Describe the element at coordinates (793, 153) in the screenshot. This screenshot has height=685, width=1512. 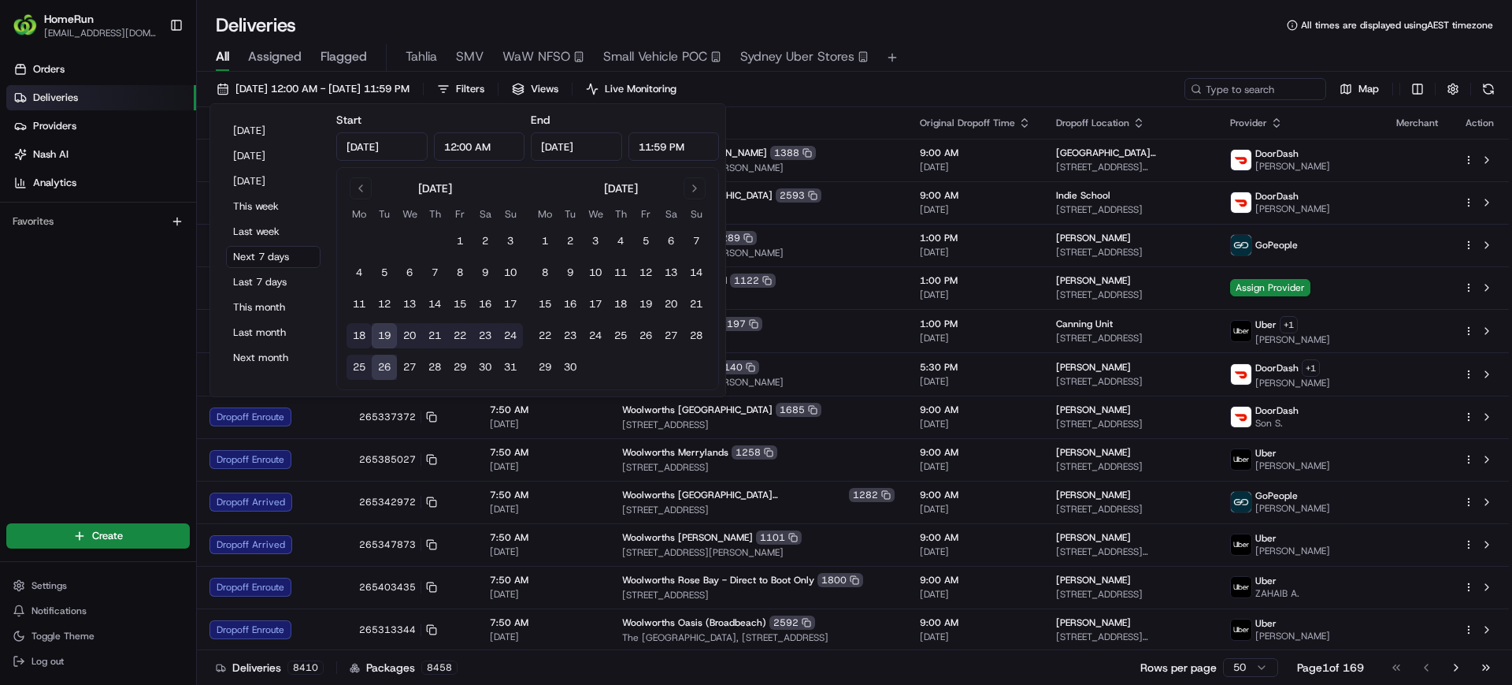
I see `div: 1388` at that location.